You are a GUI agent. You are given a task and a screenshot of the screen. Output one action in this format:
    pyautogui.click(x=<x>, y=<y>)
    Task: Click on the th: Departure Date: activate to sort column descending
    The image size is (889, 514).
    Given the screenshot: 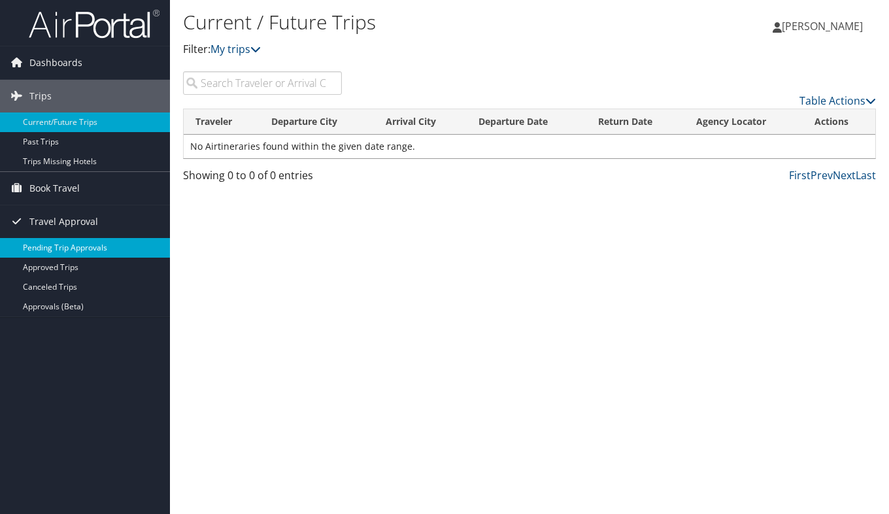 What is the action you would take?
    pyautogui.click(x=527, y=122)
    